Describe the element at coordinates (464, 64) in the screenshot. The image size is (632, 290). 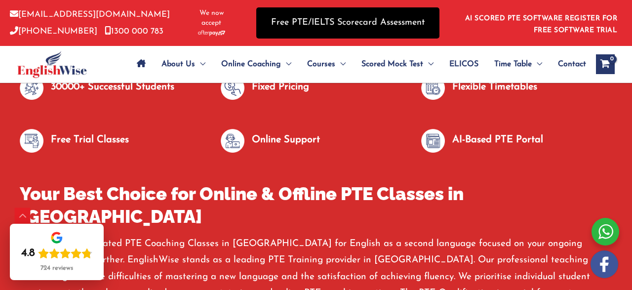
I see `span: ELICOS` at that location.